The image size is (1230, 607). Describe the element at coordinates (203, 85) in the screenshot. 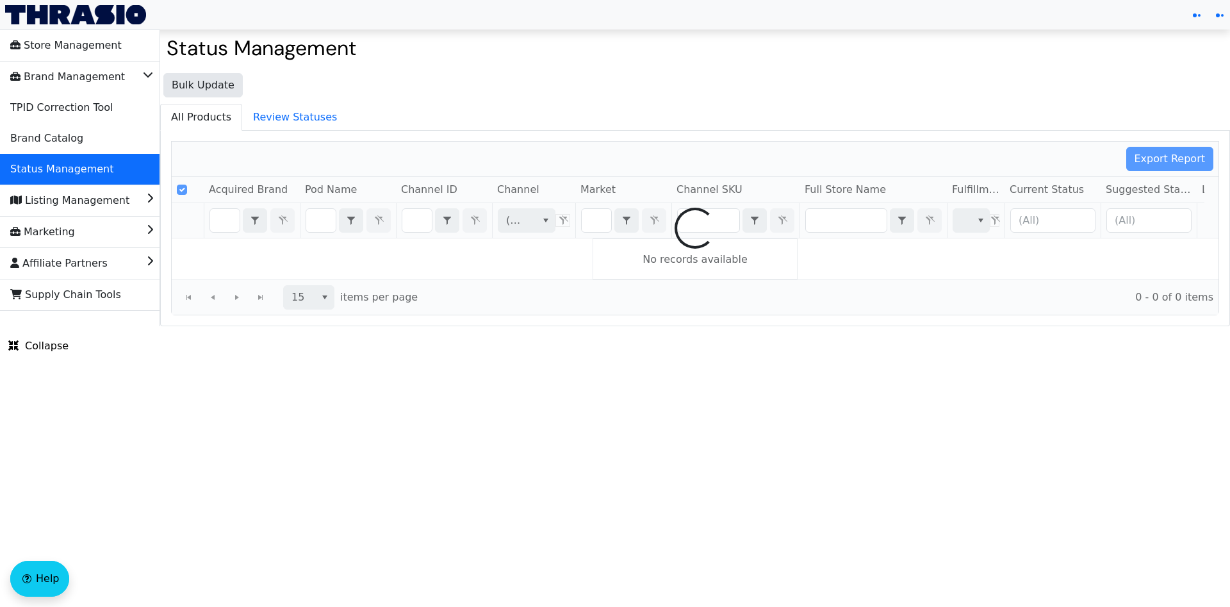

I see `span: Bulk Update` at that location.